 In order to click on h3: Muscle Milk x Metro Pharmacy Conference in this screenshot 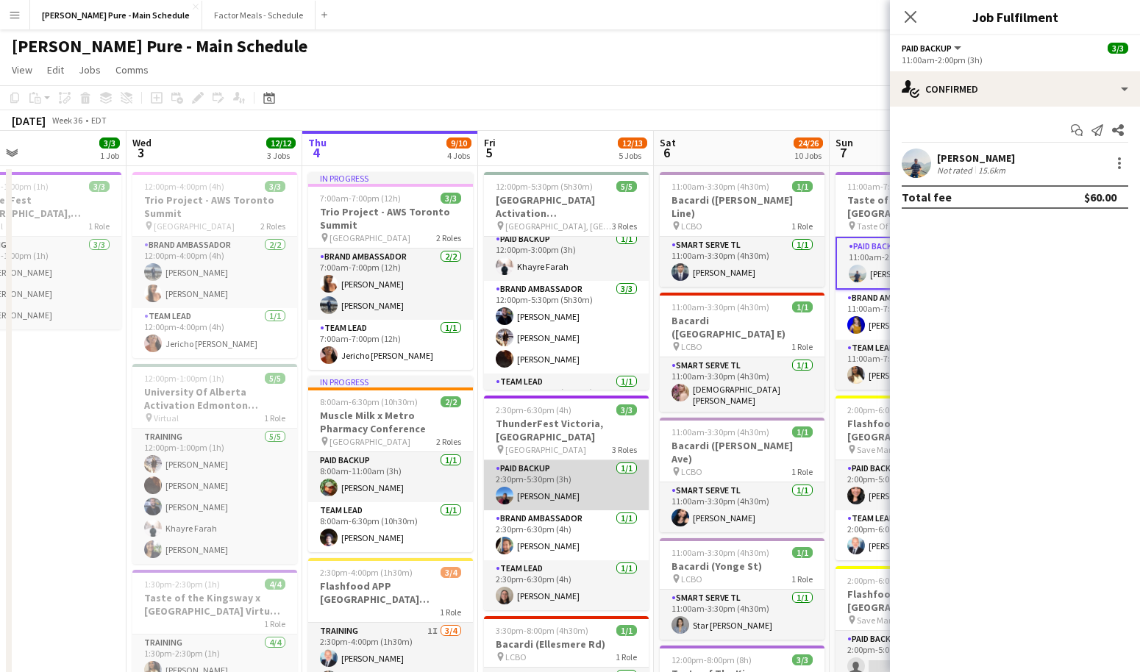, I will do `click(390, 422)`.